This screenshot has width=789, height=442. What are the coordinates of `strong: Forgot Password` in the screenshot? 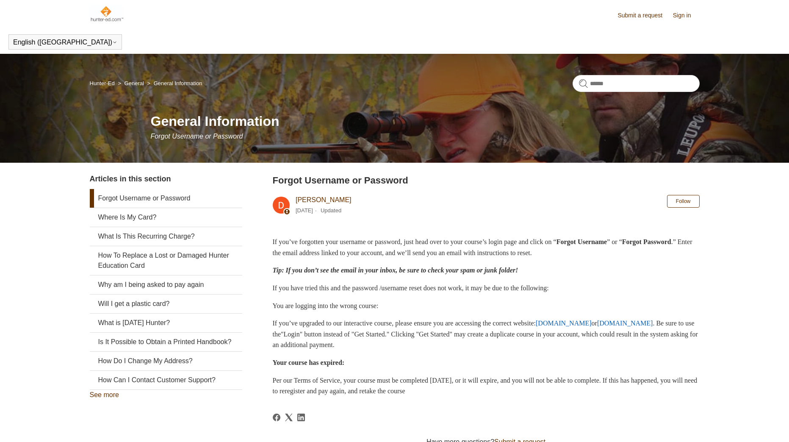 It's located at (647, 242).